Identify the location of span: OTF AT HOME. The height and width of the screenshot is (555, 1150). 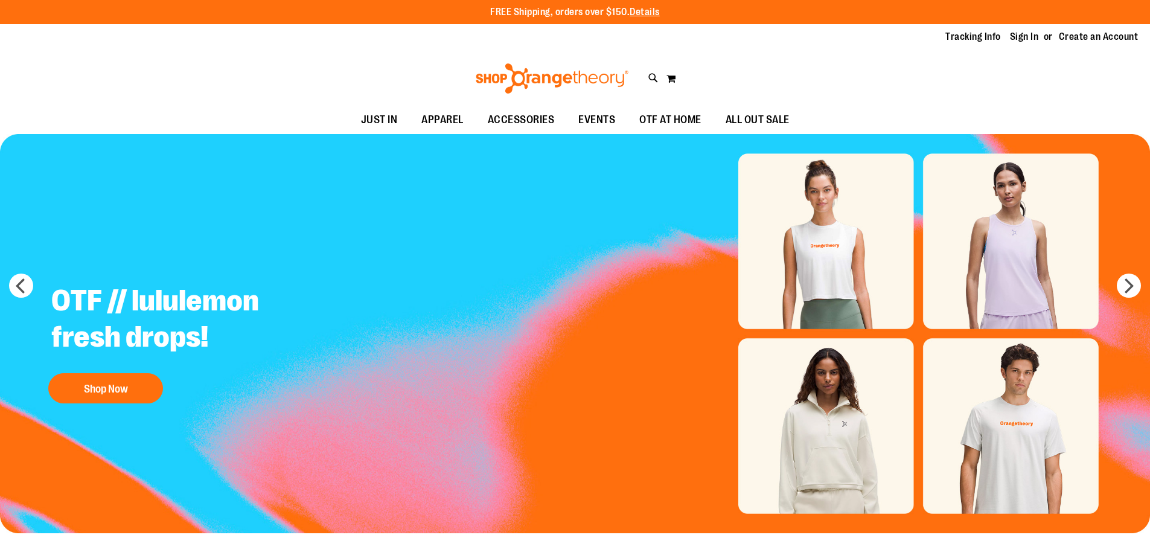
(670, 120).